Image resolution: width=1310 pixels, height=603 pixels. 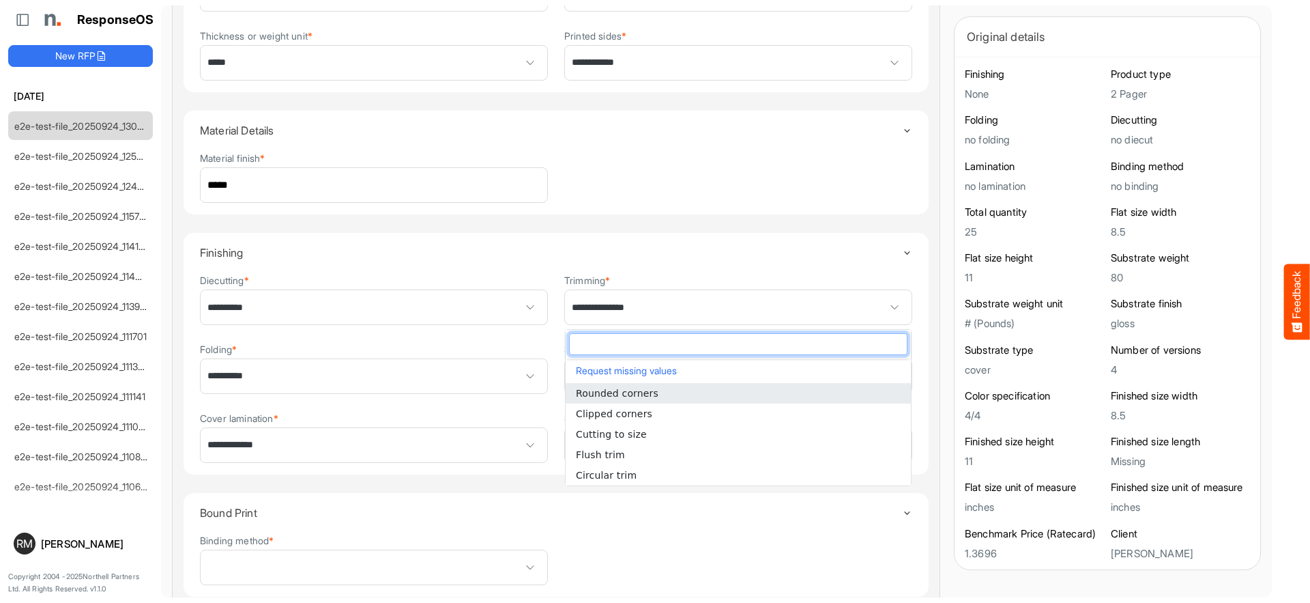 What do you see at coordinates (1035, 442) in the screenshot?
I see `h6: Finished size height` at bounding box center [1035, 442].